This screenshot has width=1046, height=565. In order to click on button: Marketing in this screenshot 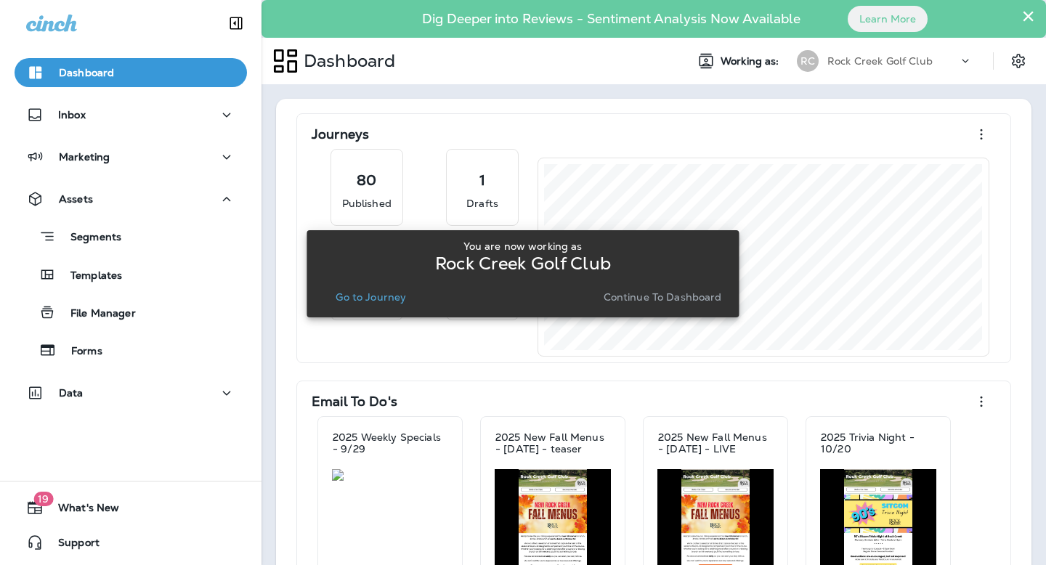, I will do `click(131, 157)`.